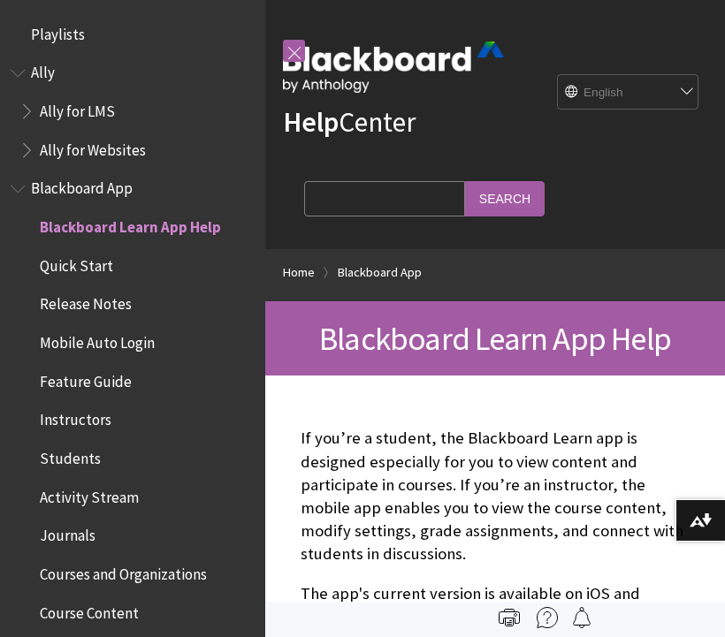  What do you see at coordinates (379, 272) in the screenshot?
I see `a: Blackboard App` at bounding box center [379, 272].